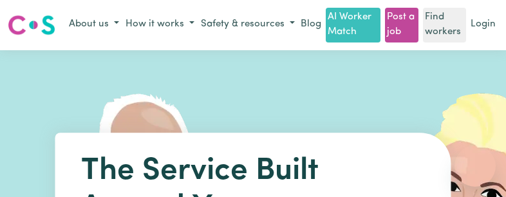  Describe the element at coordinates (94, 24) in the screenshot. I see `button: About us` at that location.